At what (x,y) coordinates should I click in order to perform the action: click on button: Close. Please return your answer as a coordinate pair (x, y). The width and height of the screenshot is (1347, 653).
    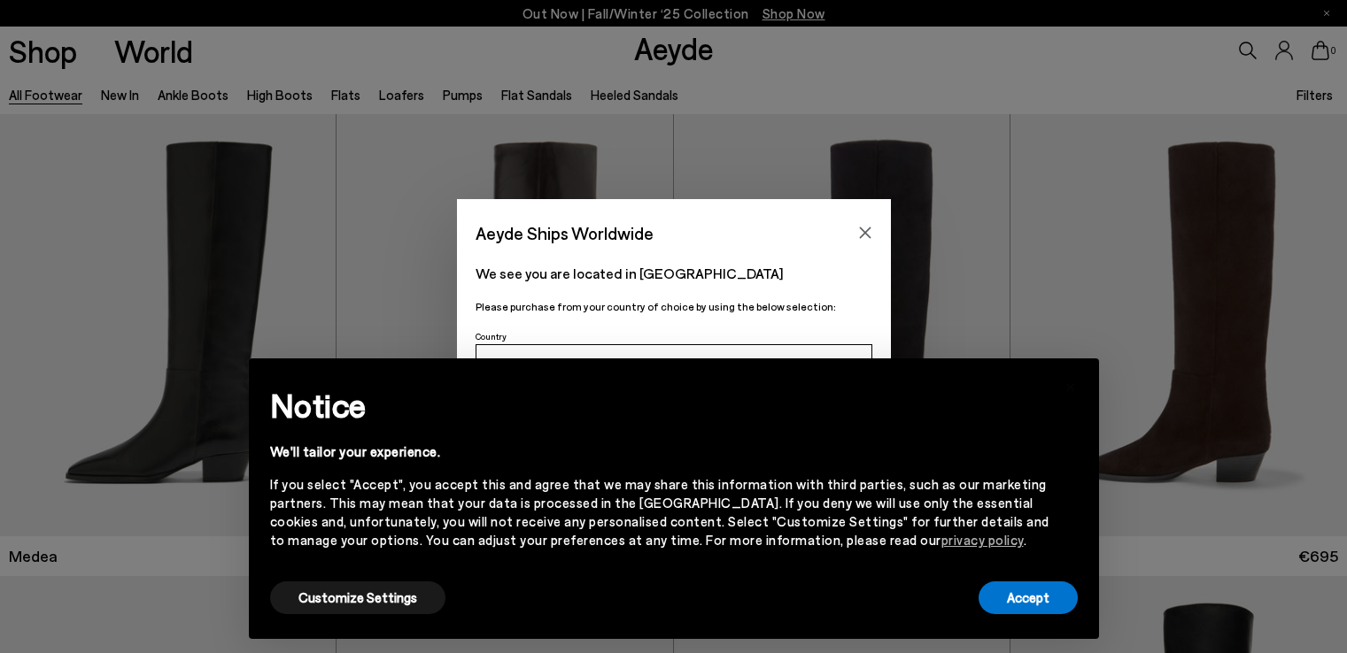
    Looking at the image, I should click on (865, 233).